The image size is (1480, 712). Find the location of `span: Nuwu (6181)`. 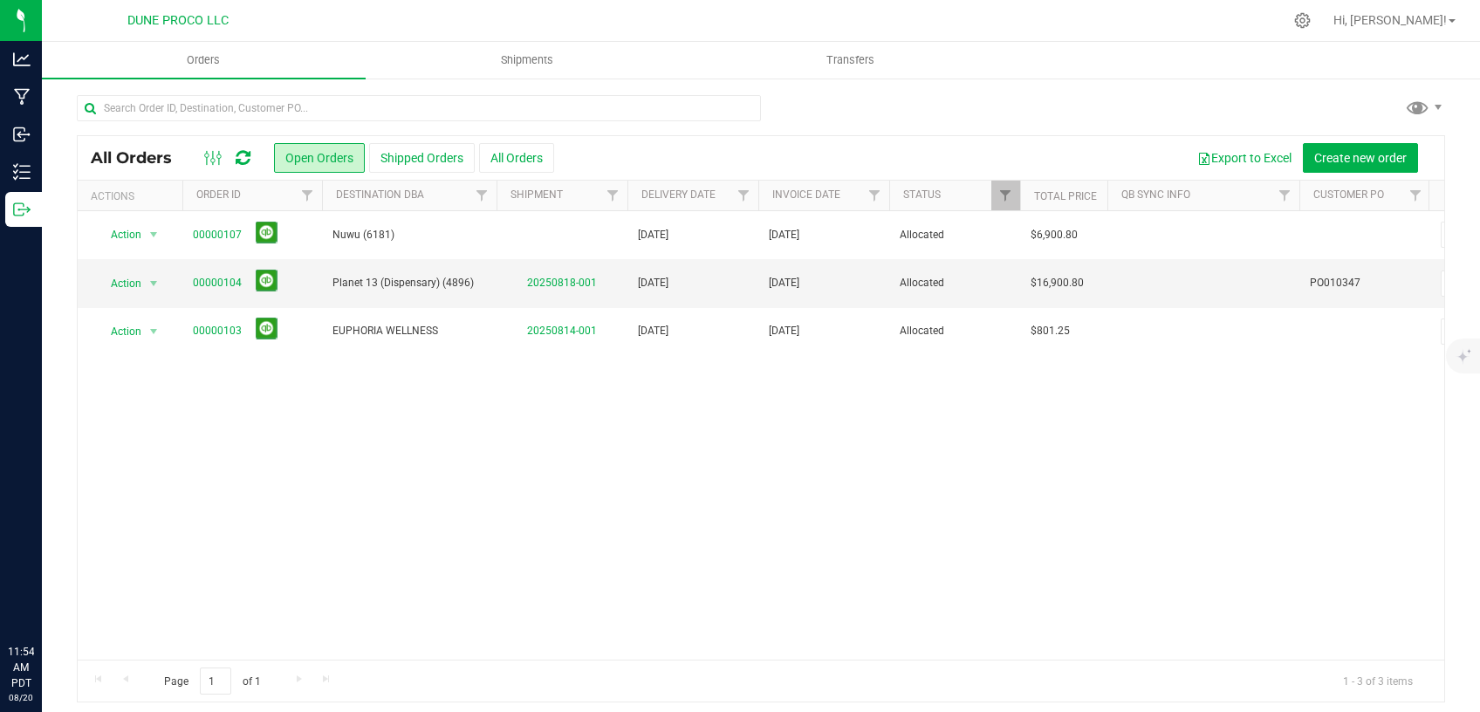

span: Nuwu (6181) is located at coordinates (409, 235).